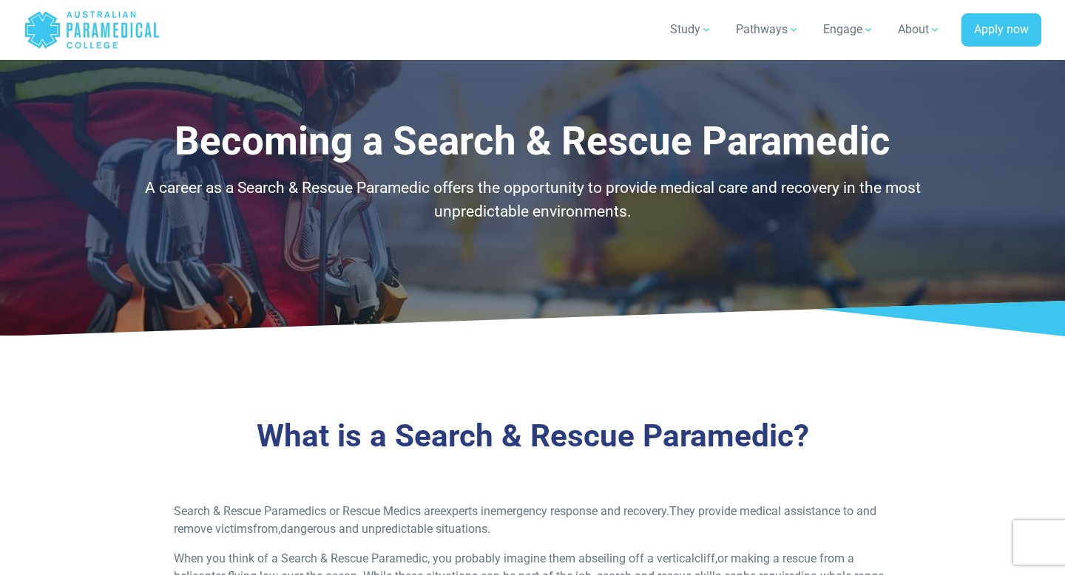  I want to click on span: cliff,, so click(706, 558).